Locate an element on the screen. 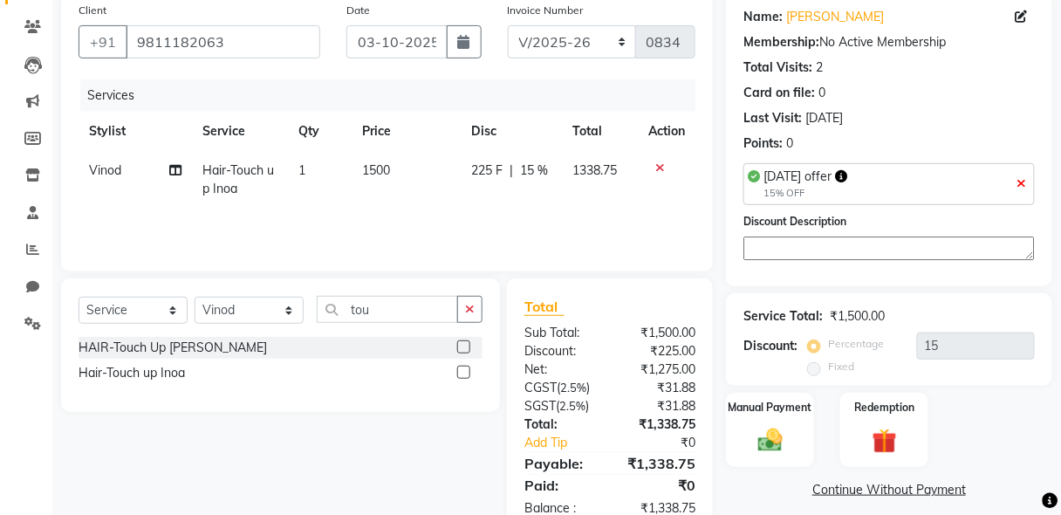 Image resolution: width=1061 pixels, height=515 pixels. a: Continue Without Payment is located at coordinates (889, 490).